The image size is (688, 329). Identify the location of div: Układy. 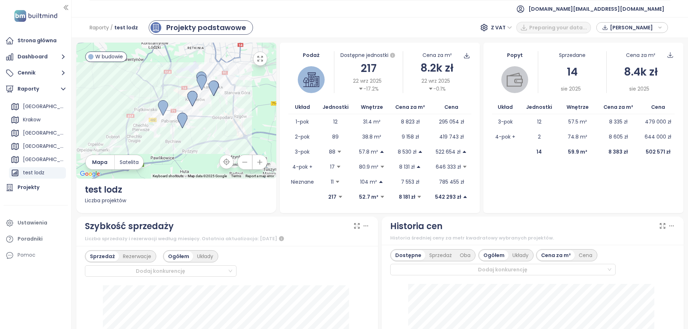
(520, 256).